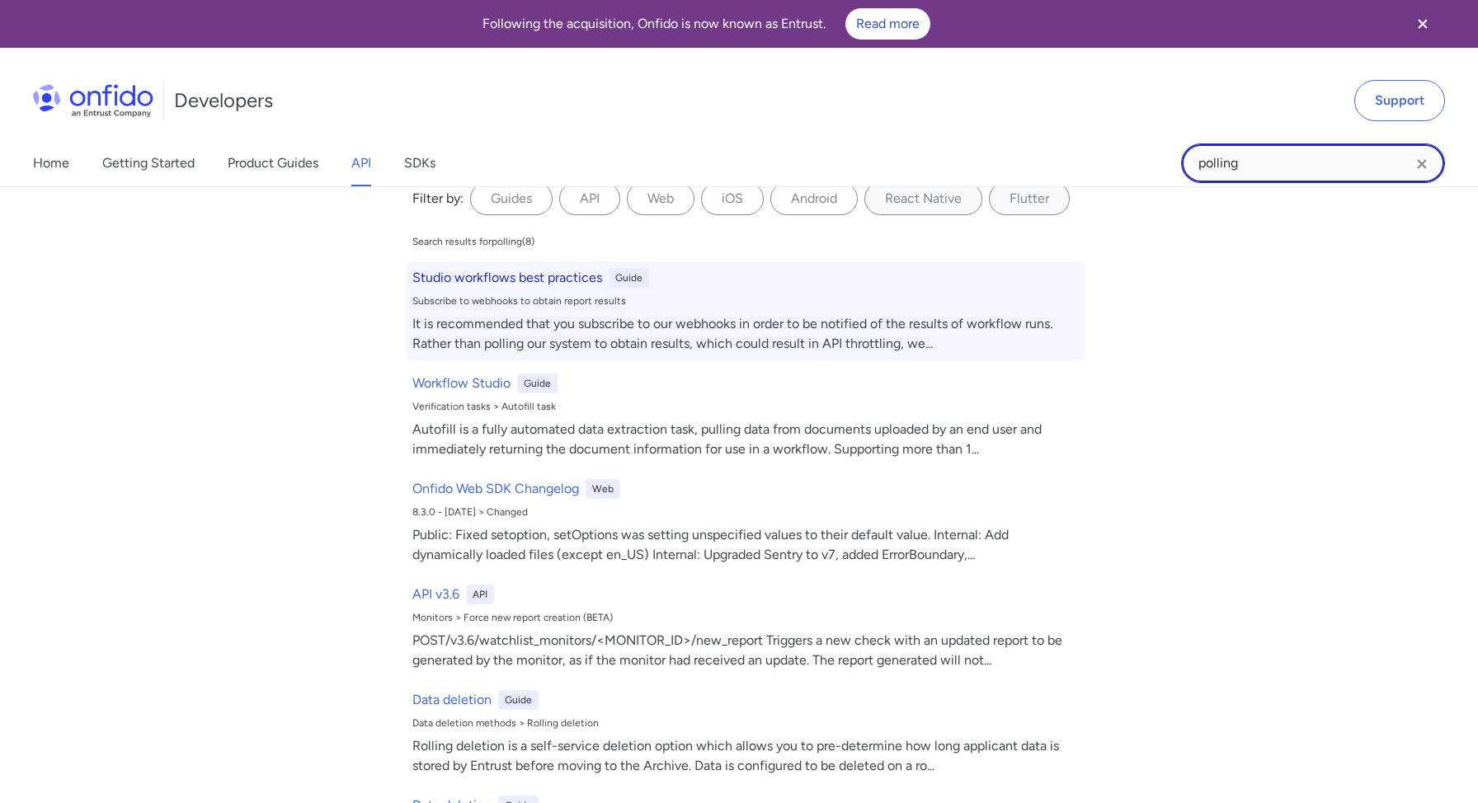 This screenshot has width=1478, height=803. Describe the element at coordinates (746, 545) in the screenshot. I see `div: Public: Fixed setoption, setOptions was setting unspecified values to their default value. Intern...` at that location.